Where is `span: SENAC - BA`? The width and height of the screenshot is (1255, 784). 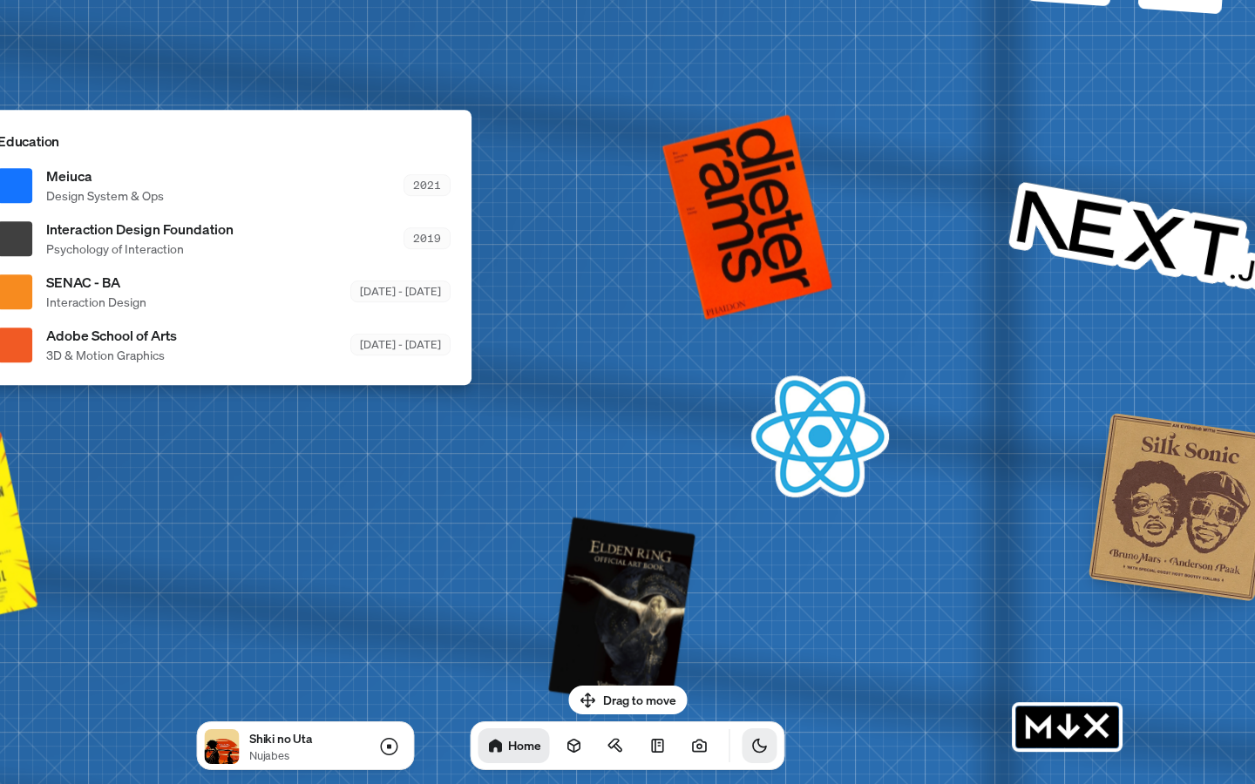 span: SENAC - BA is located at coordinates (96, 282).